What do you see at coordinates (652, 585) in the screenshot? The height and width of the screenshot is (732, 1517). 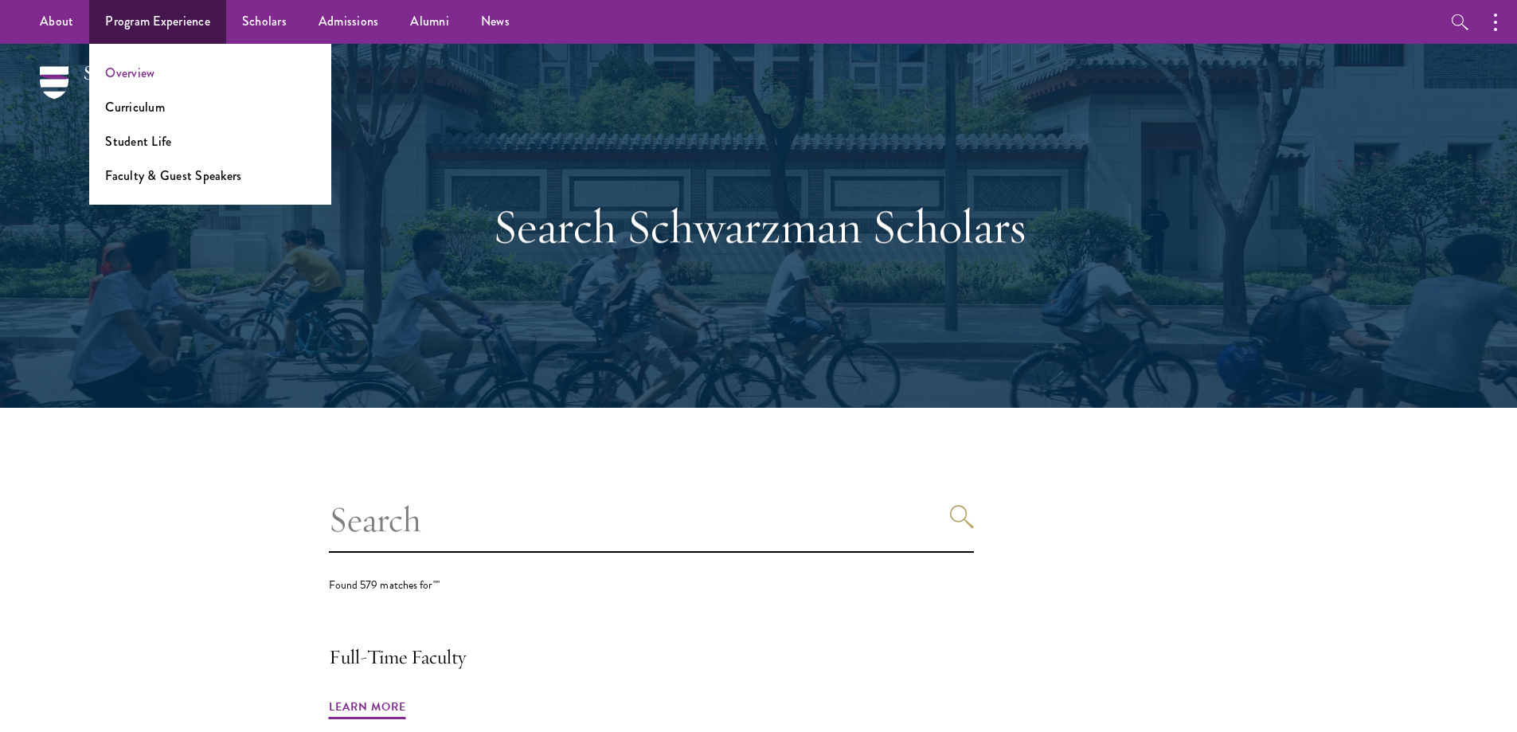 I see `div: Found 579 matches for` at bounding box center [652, 585].